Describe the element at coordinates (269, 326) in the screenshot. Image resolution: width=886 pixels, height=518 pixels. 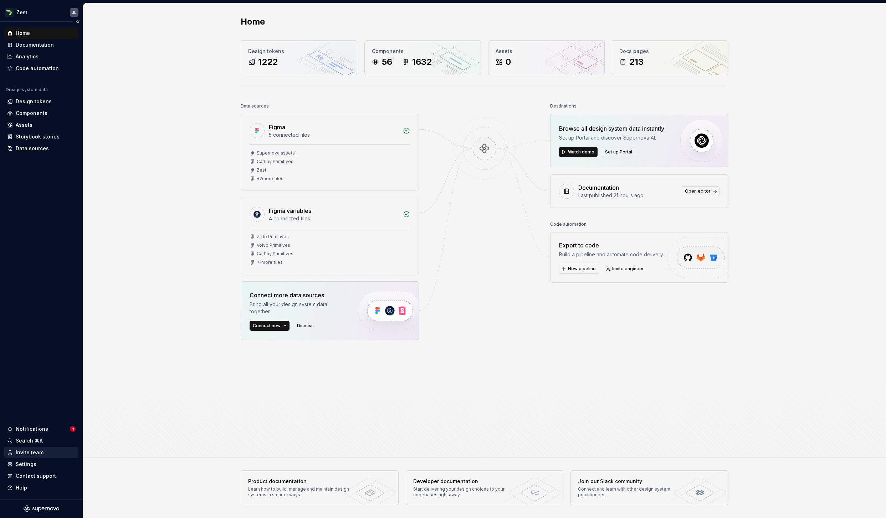
I see `button: Connect new` at that location.